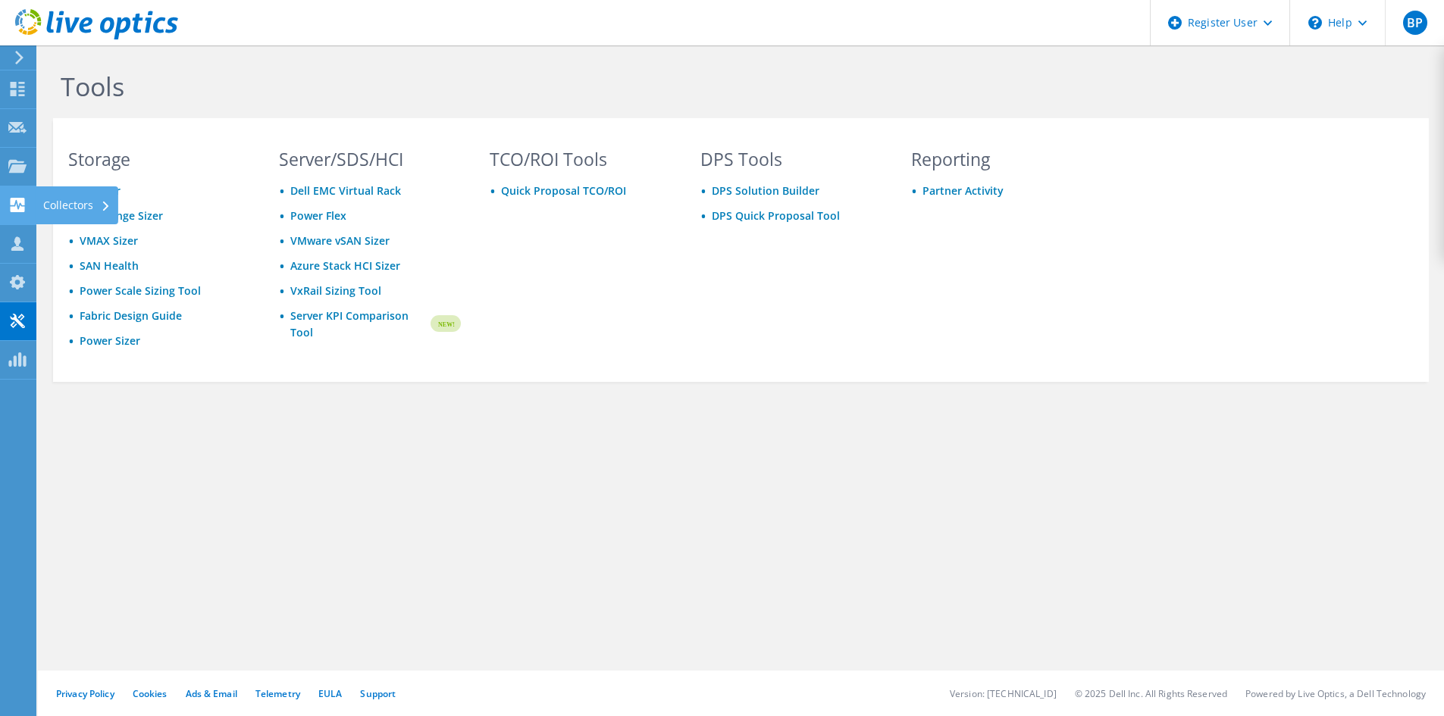  What do you see at coordinates (791, 159) in the screenshot?
I see `h3: DPS Tools` at bounding box center [791, 159].